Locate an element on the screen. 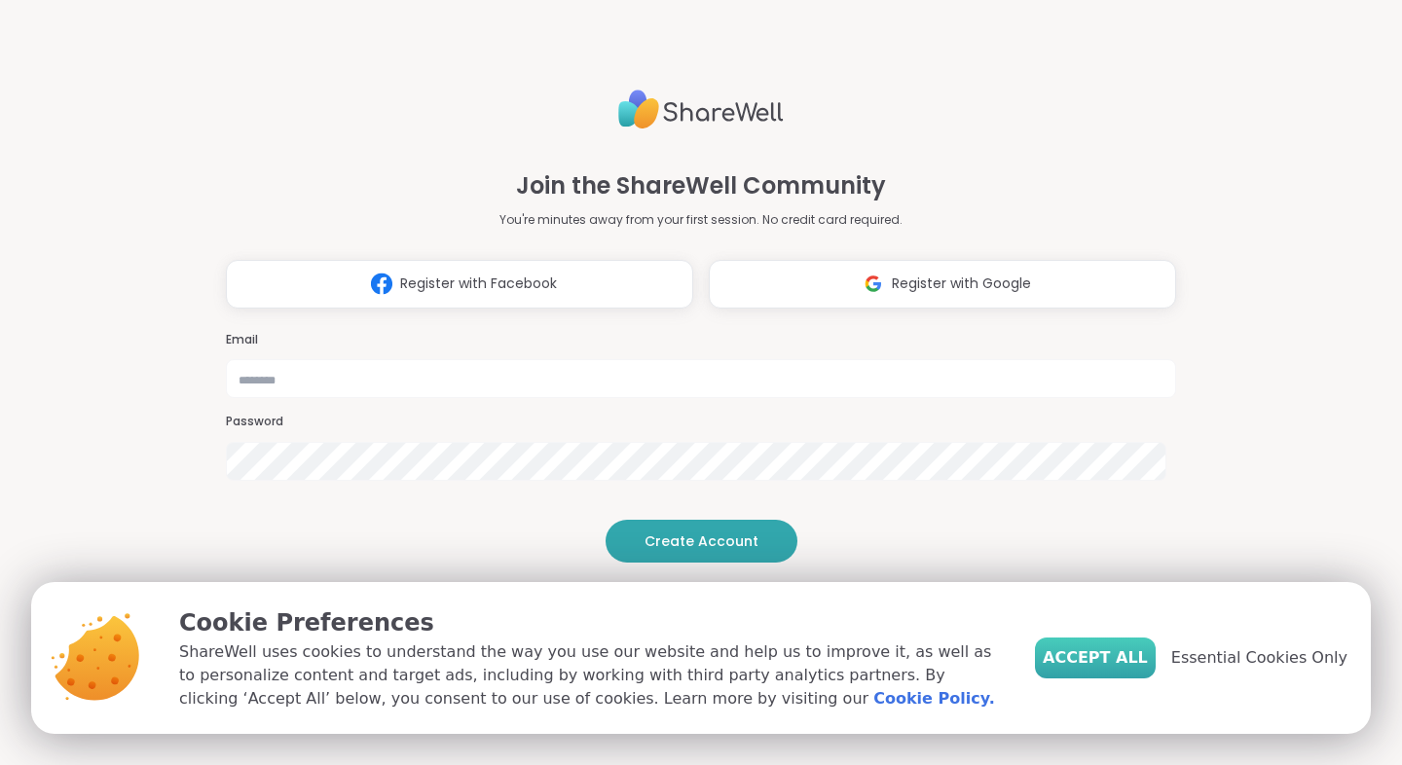 This screenshot has width=1402, height=765. a: Cookie Policy. is located at coordinates (933, 699).